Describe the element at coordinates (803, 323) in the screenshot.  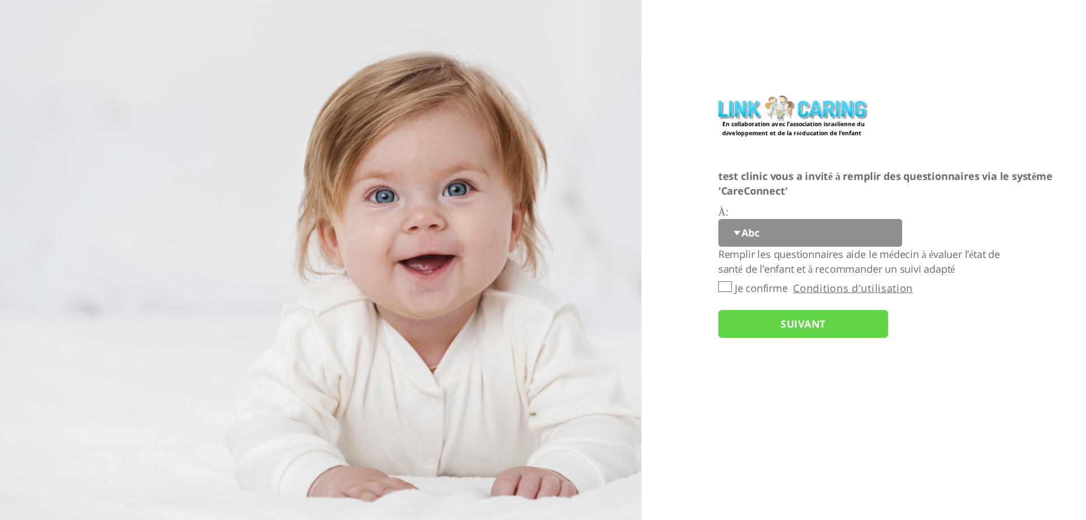
I see `input: SUIVANT` at that location.